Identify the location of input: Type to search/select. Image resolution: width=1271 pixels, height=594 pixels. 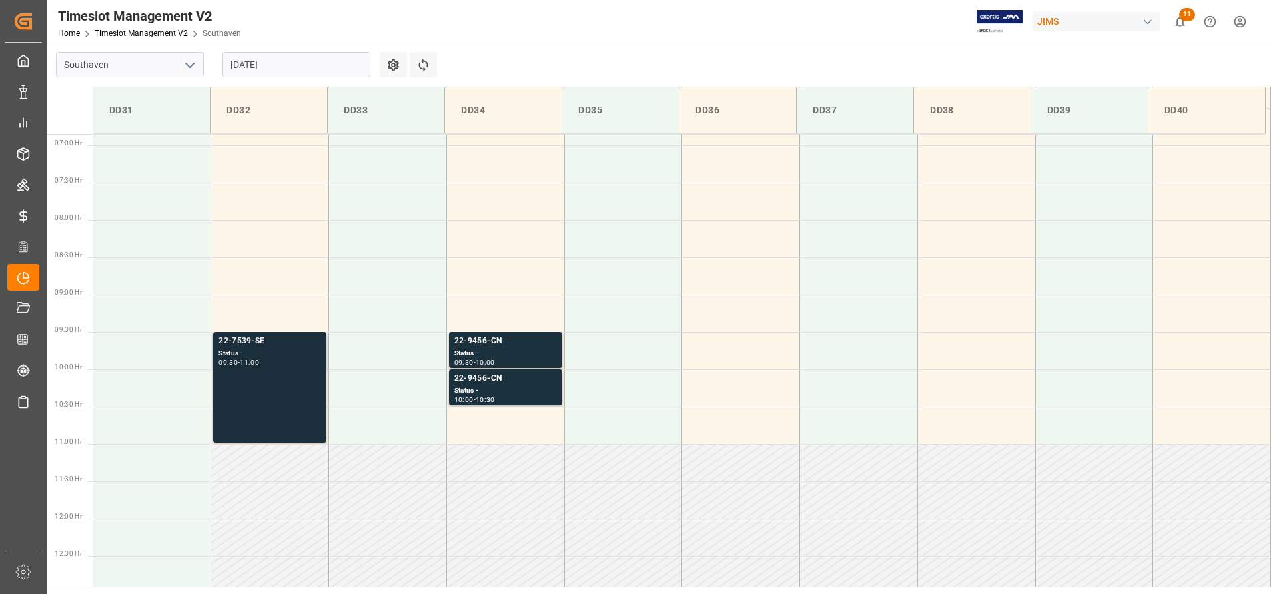
(130, 65).